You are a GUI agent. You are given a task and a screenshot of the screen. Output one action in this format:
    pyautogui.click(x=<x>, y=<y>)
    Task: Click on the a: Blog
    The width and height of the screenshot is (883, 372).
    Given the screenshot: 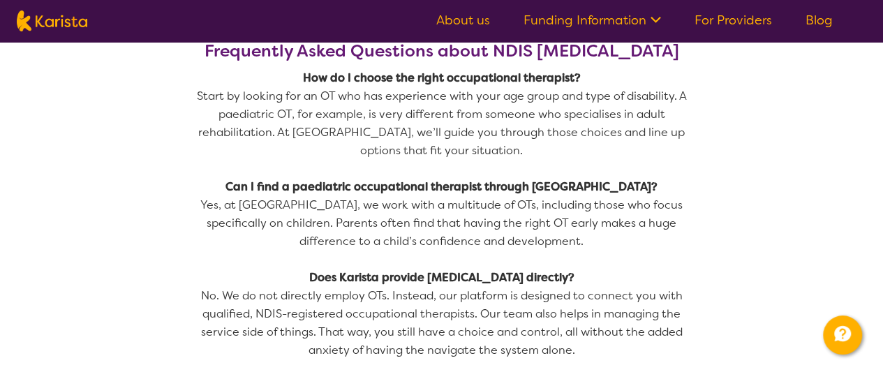 What is the action you would take?
    pyautogui.click(x=819, y=20)
    